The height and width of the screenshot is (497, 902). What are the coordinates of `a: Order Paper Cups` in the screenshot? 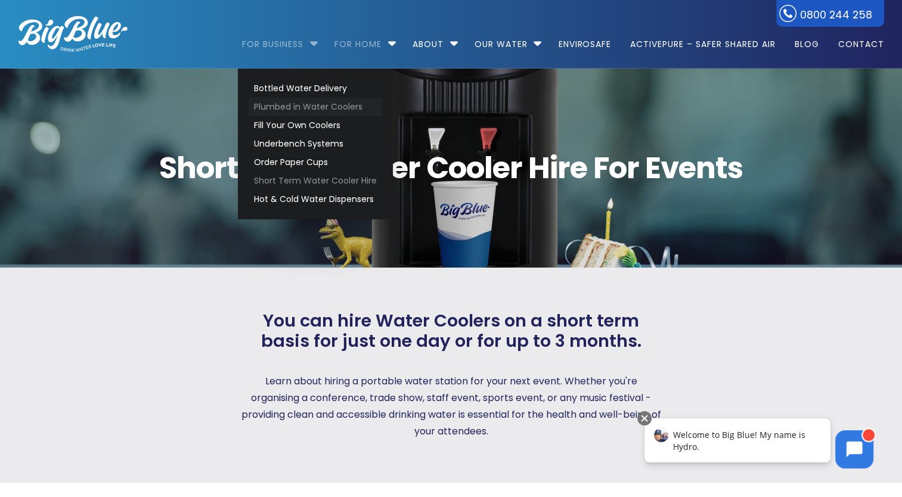 It's located at (315, 162).